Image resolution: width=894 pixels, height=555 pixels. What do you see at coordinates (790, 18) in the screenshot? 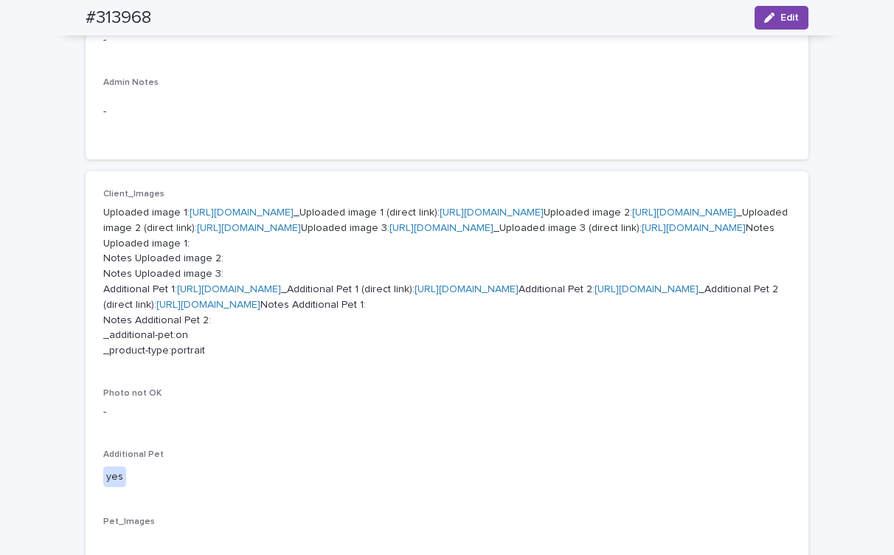
I see `span: Edit` at bounding box center [790, 18].